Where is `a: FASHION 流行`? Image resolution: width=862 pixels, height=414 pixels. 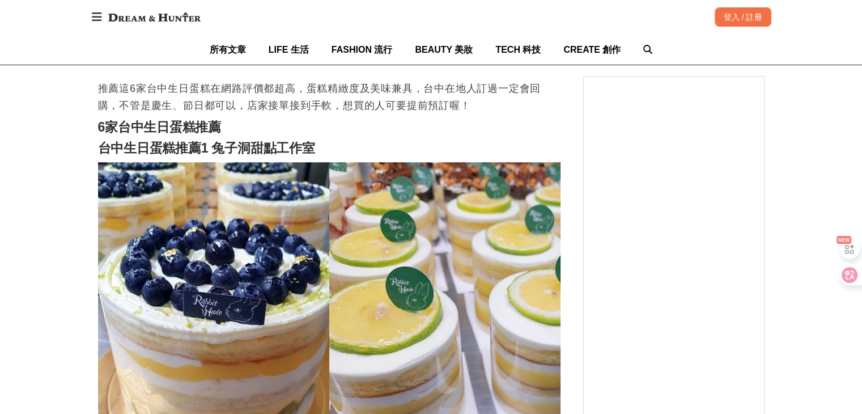
a: FASHION 流行 is located at coordinates (362, 49).